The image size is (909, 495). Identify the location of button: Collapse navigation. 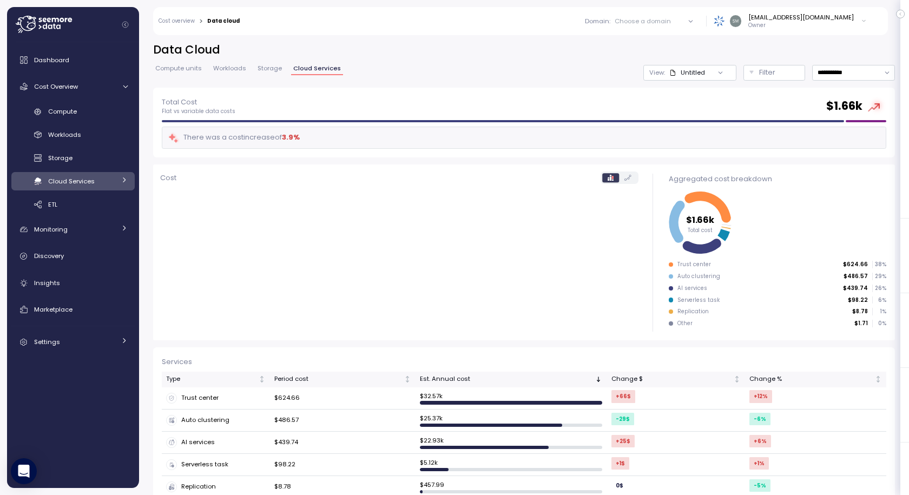
(125, 24).